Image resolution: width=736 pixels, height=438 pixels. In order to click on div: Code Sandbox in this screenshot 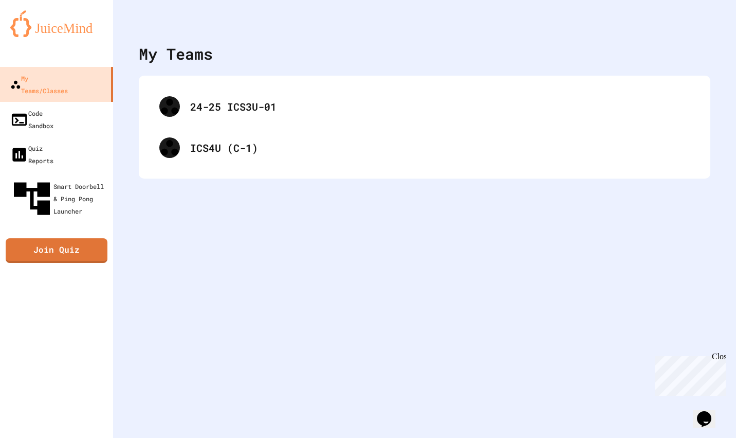, I will do `click(32, 119)`.